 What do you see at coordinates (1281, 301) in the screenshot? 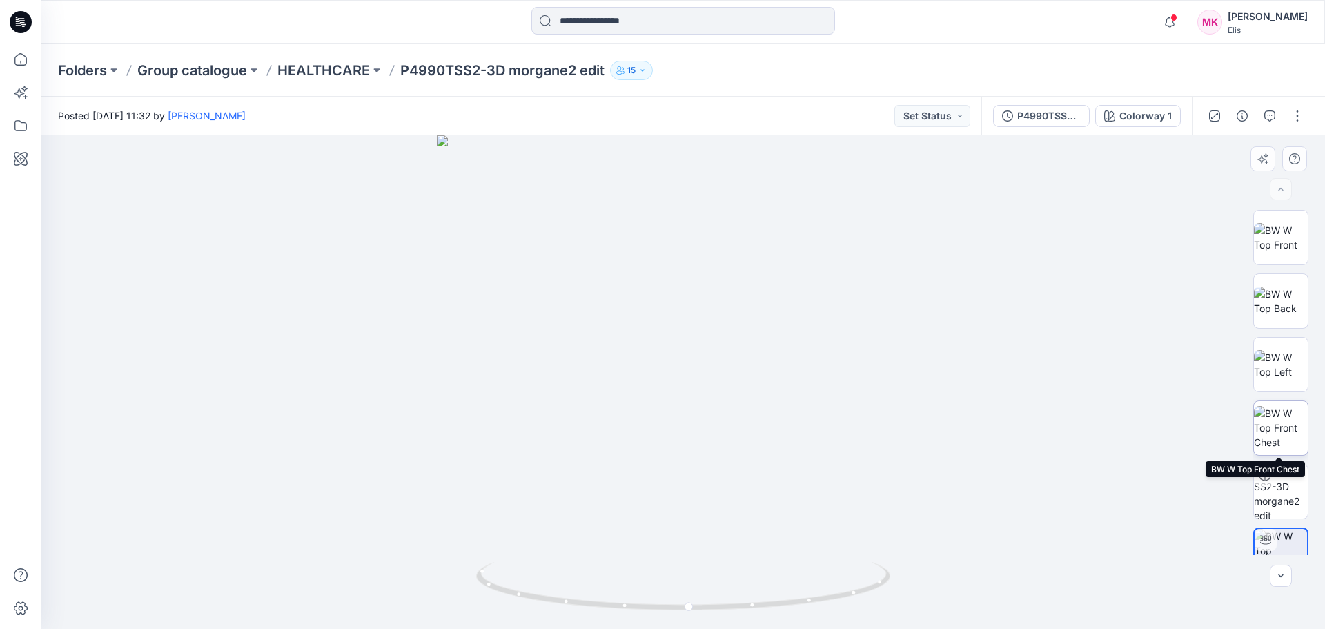
I see `img: BW W Top Back` at bounding box center [1281, 301].